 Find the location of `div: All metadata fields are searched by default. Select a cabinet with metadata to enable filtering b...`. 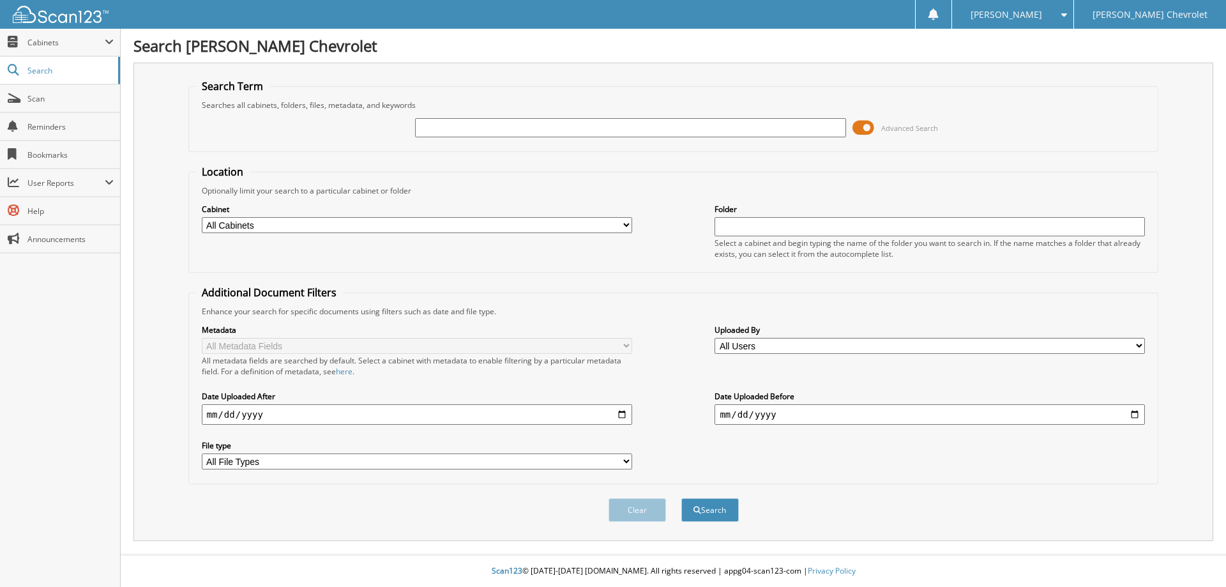

div: All metadata fields are searched by default. Select a cabinet with metadata to enable filtering b... is located at coordinates (417, 366).